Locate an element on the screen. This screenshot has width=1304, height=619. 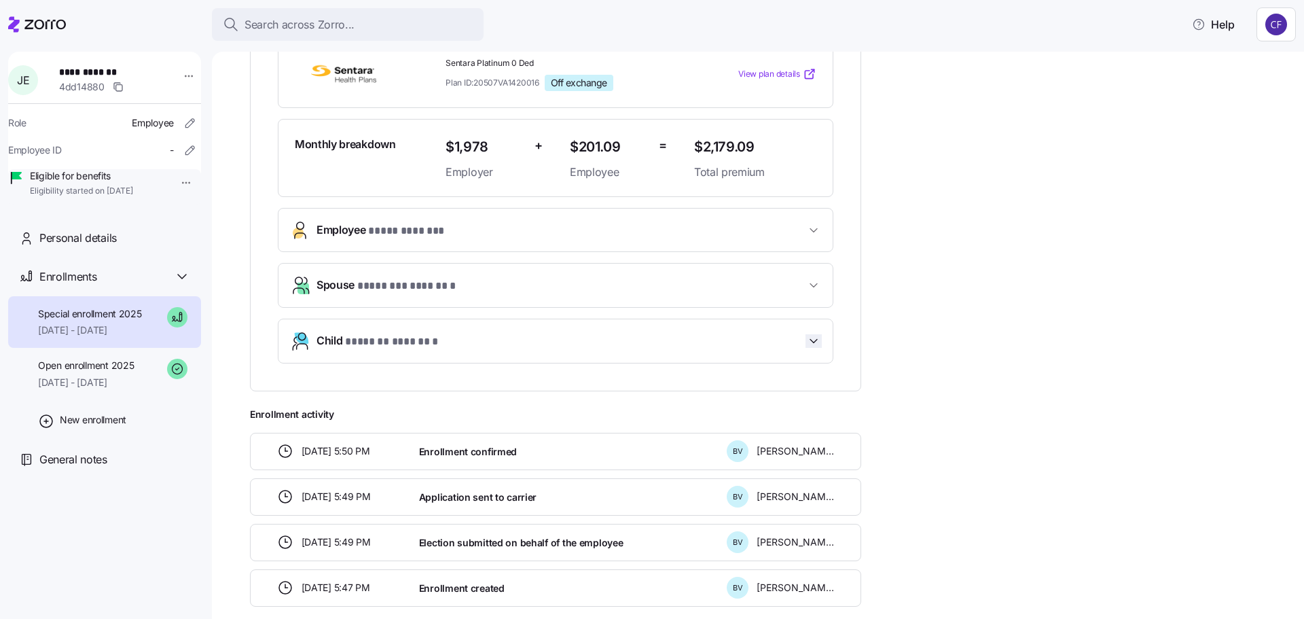
span: Eligible for benefits is located at coordinates (81, 176).